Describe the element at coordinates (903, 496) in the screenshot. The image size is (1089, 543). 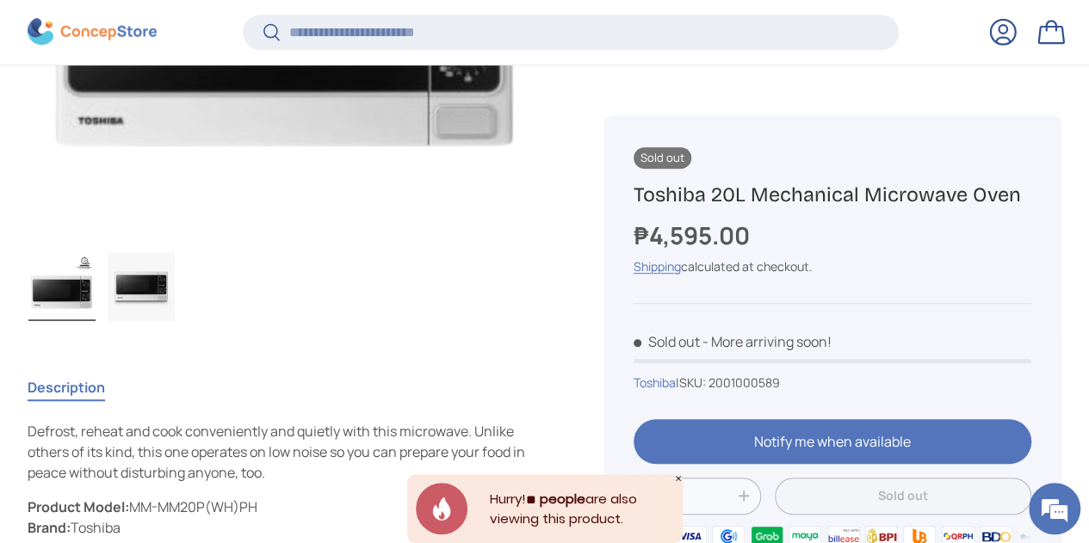
I see `button: Sold out` at that location.